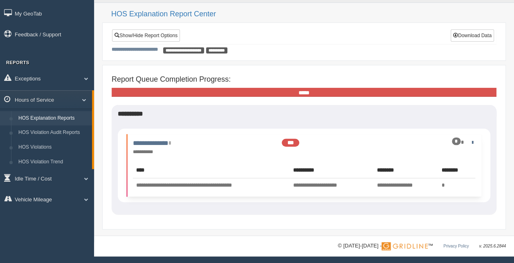  Describe the element at coordinates (472, 36) in the screenshot. I see `button: Download Data` at that location.